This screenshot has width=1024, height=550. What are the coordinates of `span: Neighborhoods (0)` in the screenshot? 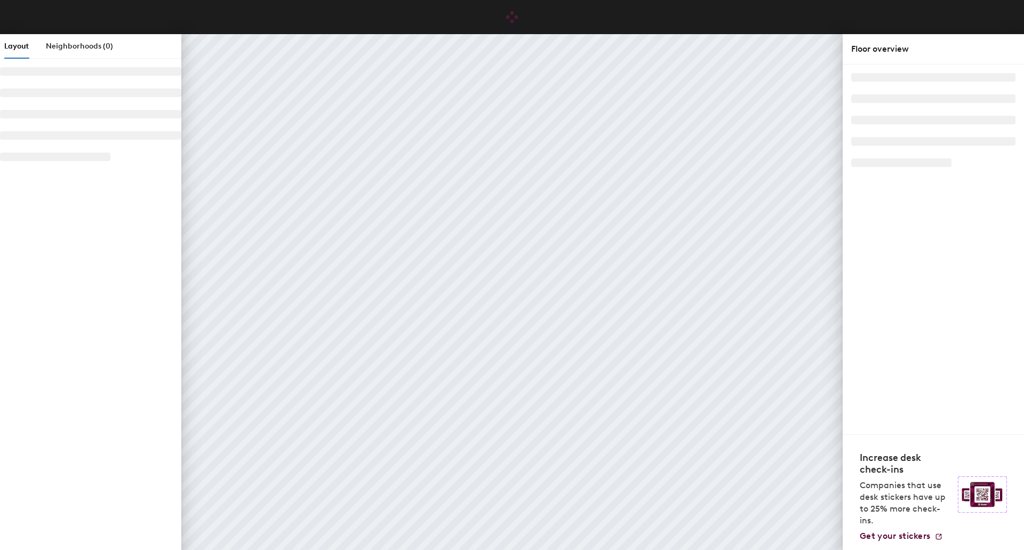 It's located at (79, 46).